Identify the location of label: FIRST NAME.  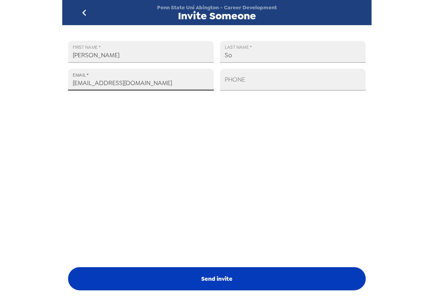
(87, 47).